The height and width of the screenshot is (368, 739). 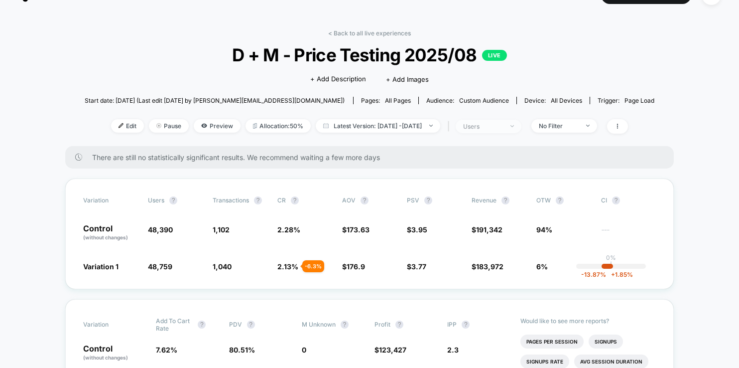 What do you see at coordinates (489, 229) in the screenshot?
I see `span: 191,342` at bounding box center [489, 229].